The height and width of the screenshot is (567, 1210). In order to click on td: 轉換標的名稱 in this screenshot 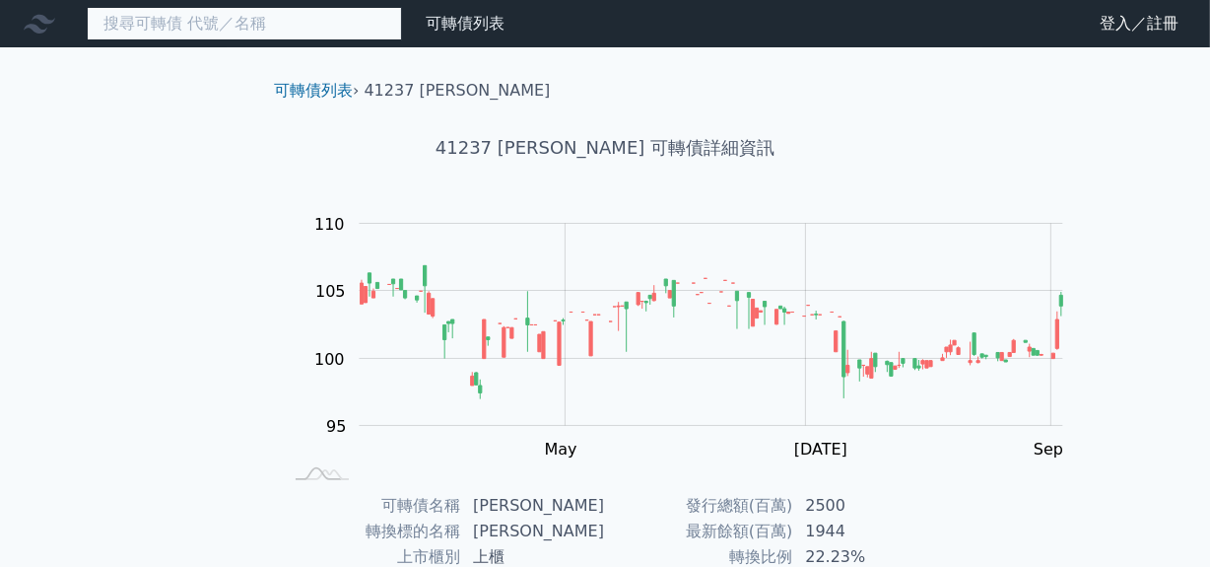, I will do `click(372, 531)`.